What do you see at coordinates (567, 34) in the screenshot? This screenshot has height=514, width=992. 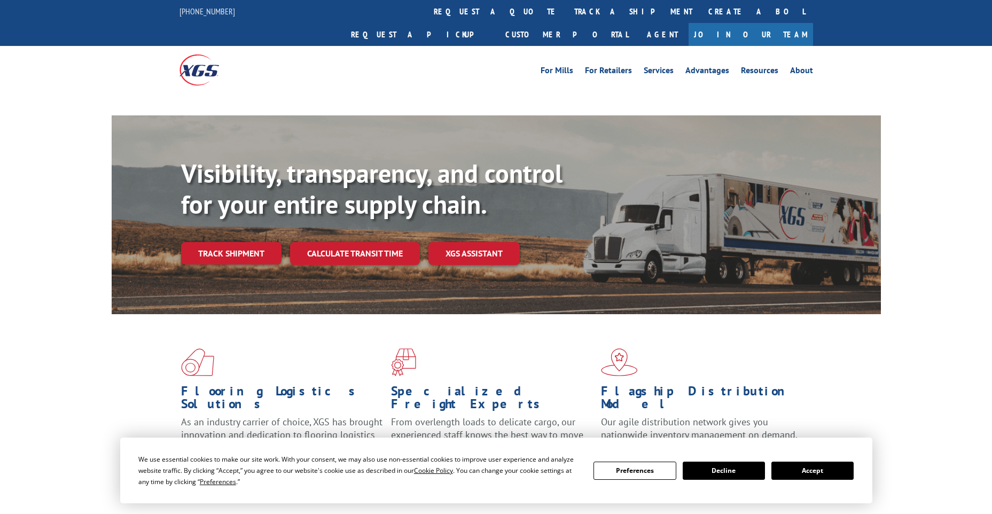 I see `a: Customer Portal` at bounding box center [567, 34].